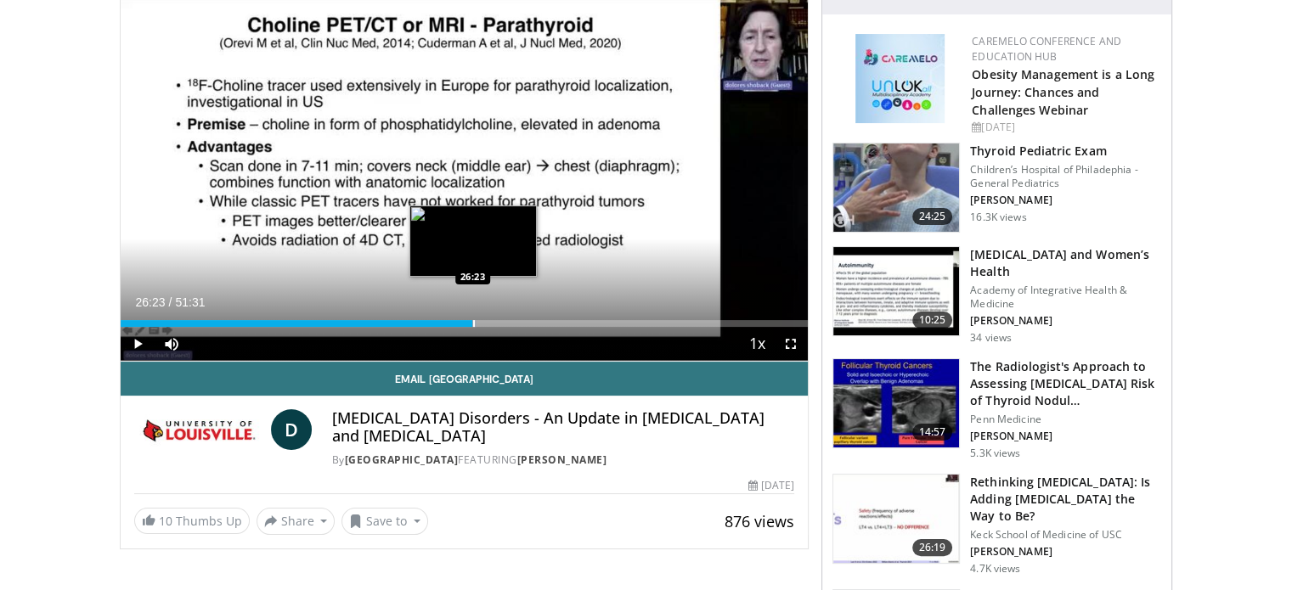 The image size is (1292, 590). I want to click on img: 64bf5cfb-7b6d-429f-8d89-8118f524719e.150x105_q85_crop-smart_upscale.jpg, so click(896, 403).